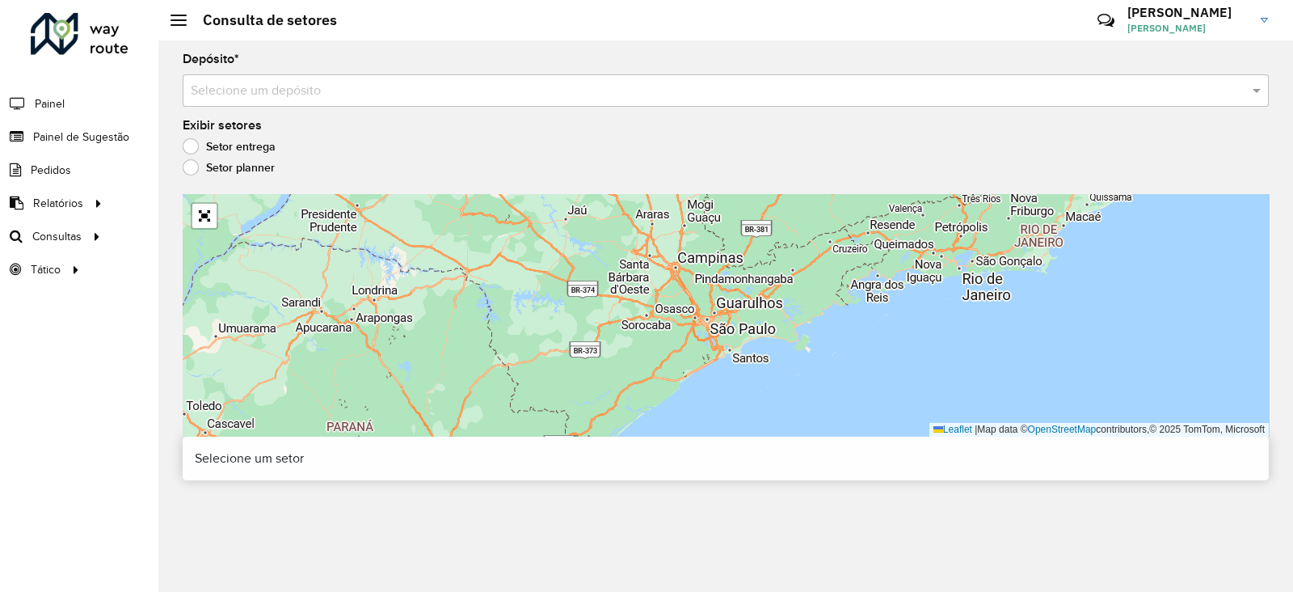  What do you see at coordinates (726, 458) in the screenshot?
I see `div: Selecione um setor` at bounding box center [726, 458].